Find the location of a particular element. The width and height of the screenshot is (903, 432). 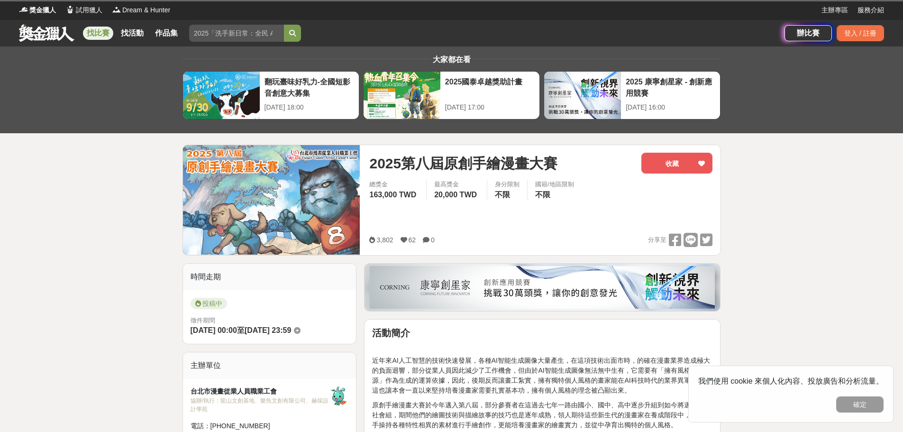

span: 試用獵人 is located at coordinates (89, 10).